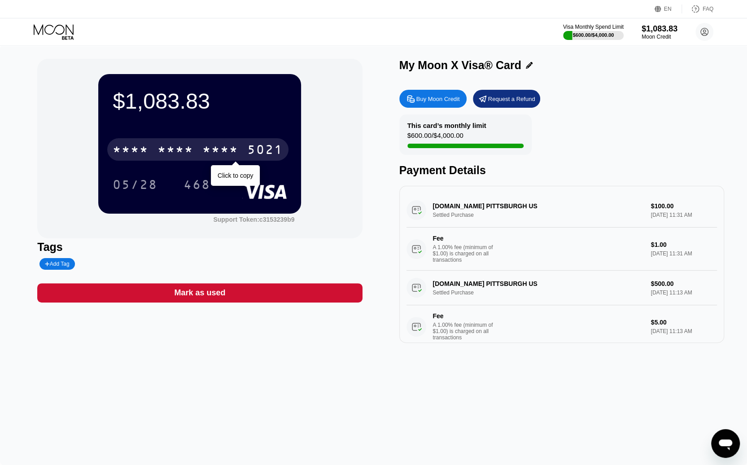 The width and height of the screenshot is (747, 465). What do you see at coordinates (253, 219) in the screenshot?
I see `div: Support Token:c3153239b9` at bounding box center [253, 219].